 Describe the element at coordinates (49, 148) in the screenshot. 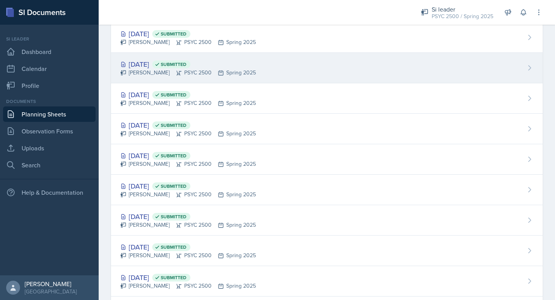

I see `a: Uploads` at that location.